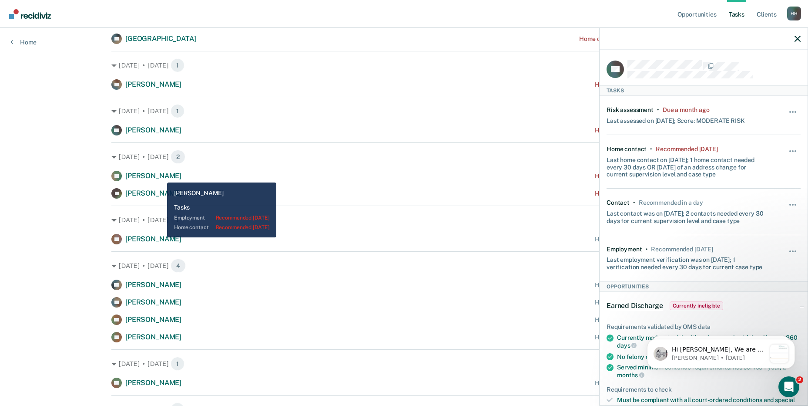  I want to click on div: Tasks, so click(704, 91).